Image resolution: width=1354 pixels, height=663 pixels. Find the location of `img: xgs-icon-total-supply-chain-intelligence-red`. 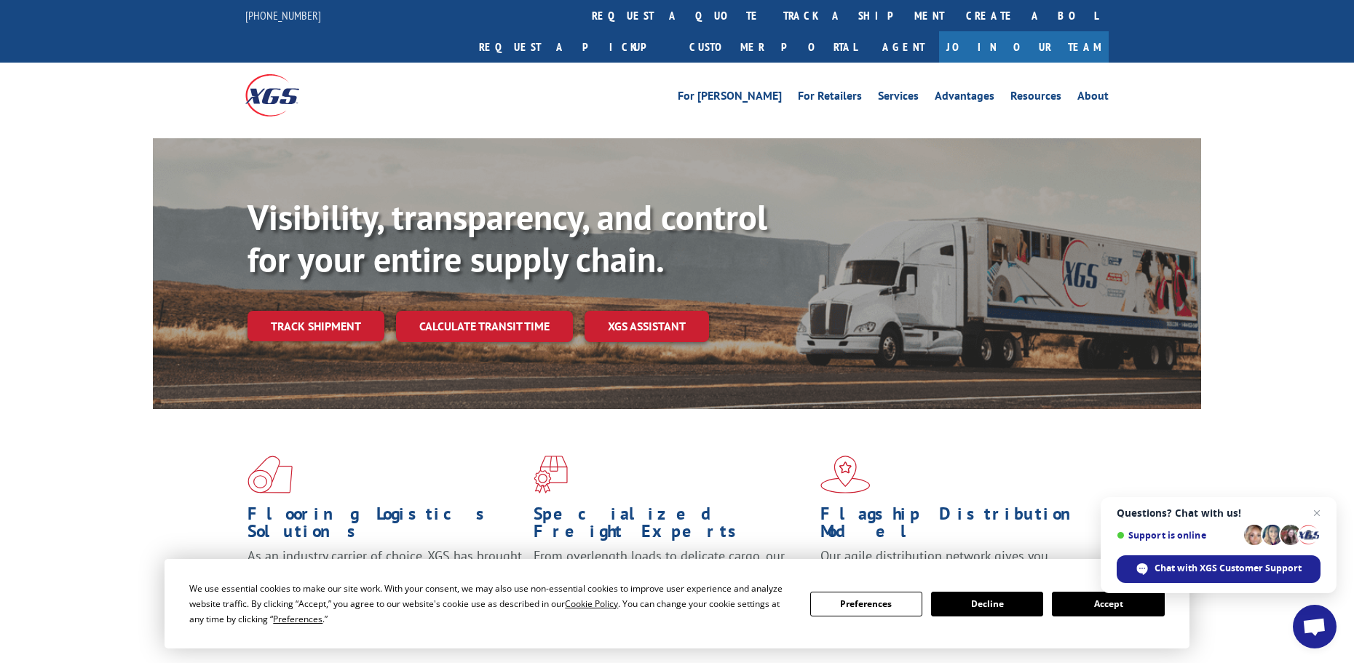

img: xgs-icon-total-supply-chain-intelligence-red is located at coordinates (270, 475).